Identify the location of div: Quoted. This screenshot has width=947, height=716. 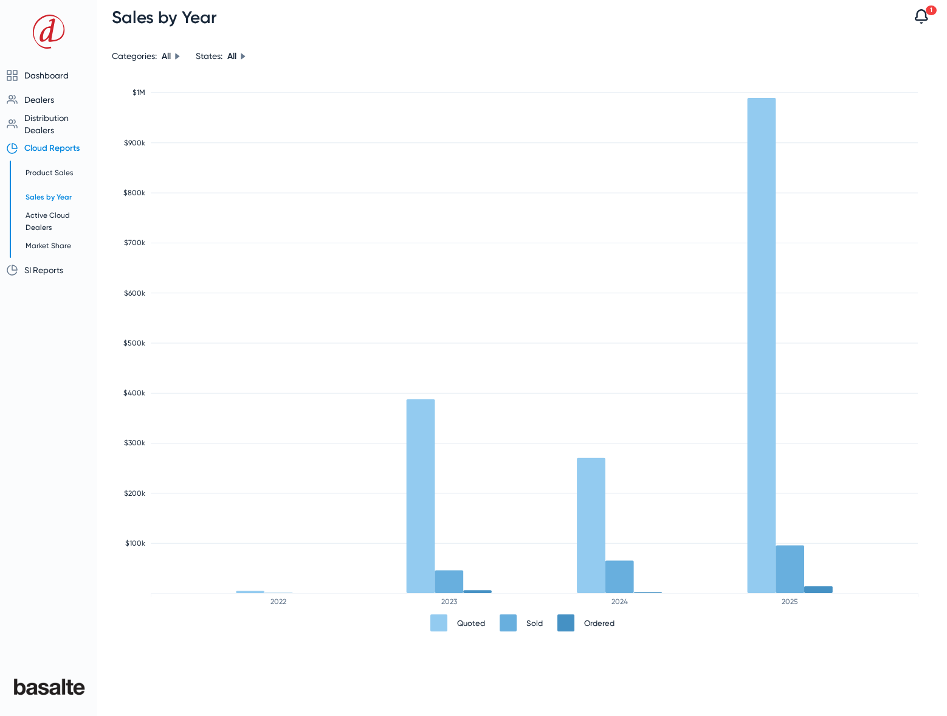
(471, 623).